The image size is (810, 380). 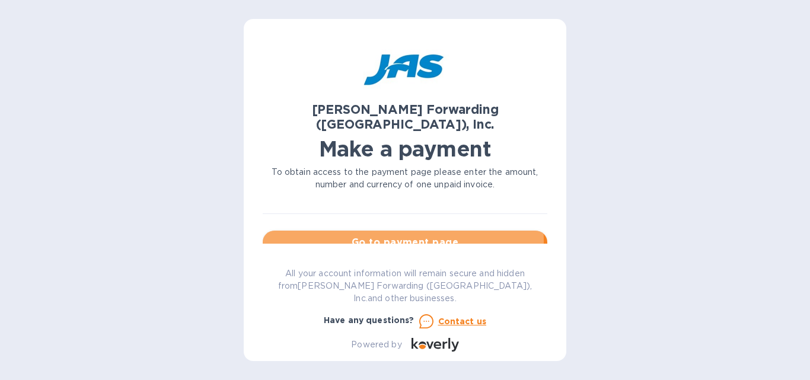 I want to click on p: Powered by, so click(x=376, y=345).